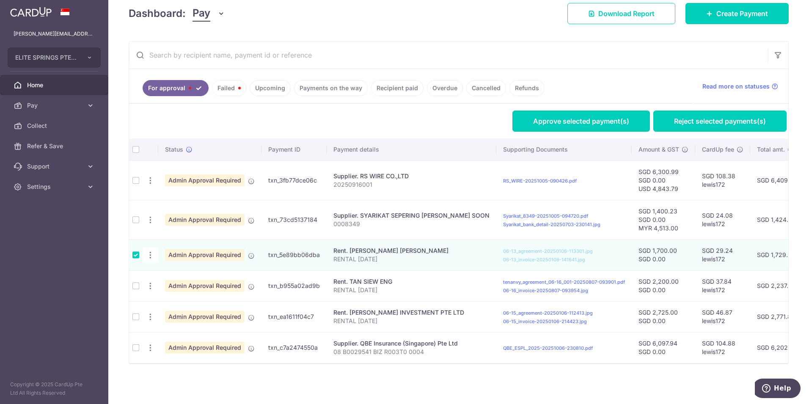  Describe the element at coordinates (723, 285) in the screenshot. I see `td: SGD 37.84 lewis172` at that location.